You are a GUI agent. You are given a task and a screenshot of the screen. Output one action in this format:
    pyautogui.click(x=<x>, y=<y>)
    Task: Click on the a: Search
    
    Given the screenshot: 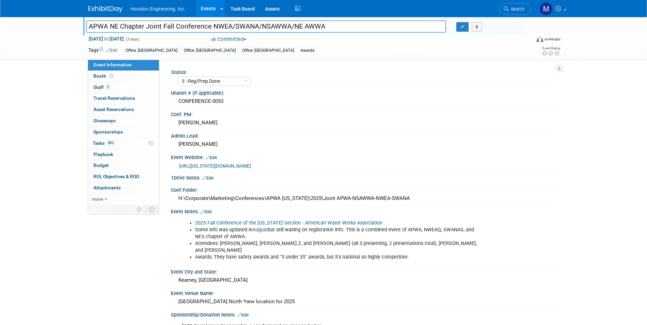 What is the action you would take?
    pyautogui.click(x=515, y=9)
    